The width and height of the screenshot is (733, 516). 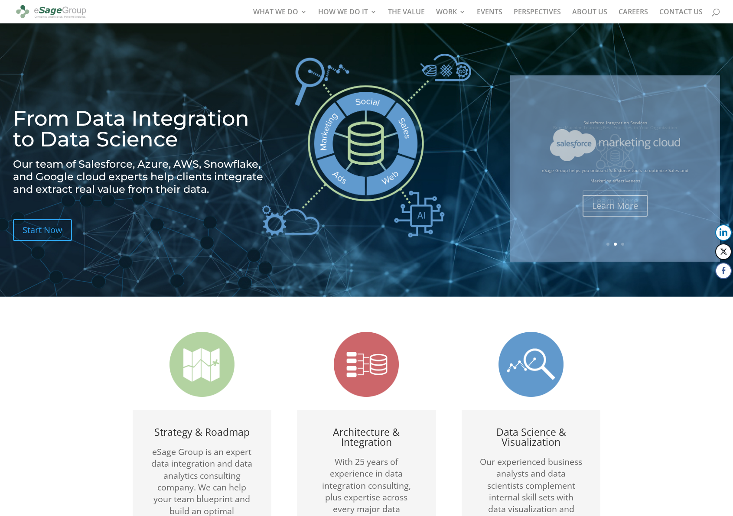 What do you see at coordinates (589, 16) in the screenshot?
I see `a: ABOUT US` at bounding box center [589, 16].